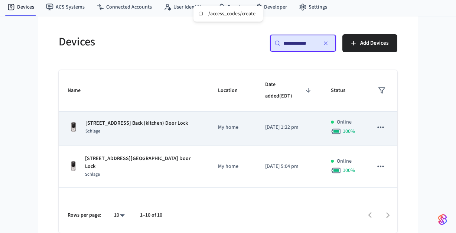 This screenshot has height=233, width=456. What do you see at coordinates (21, 7) in the screenshot?
I see `a: Devices` at bounding box center [21, 7].